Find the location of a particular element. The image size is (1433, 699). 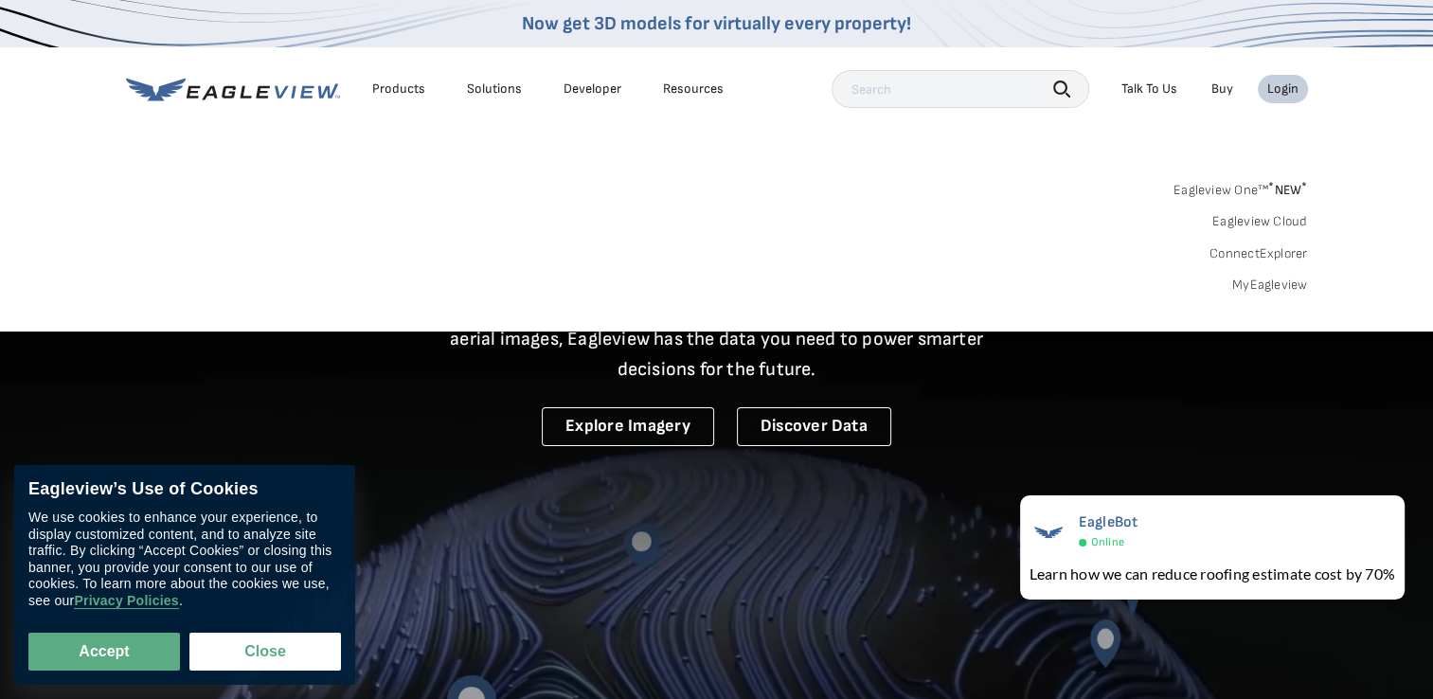

a: Buy is located at coordinates (1222, 89).